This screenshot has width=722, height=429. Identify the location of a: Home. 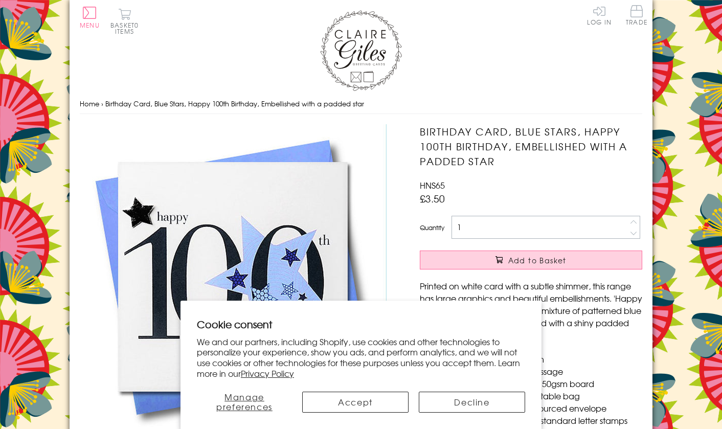
(90, 103).